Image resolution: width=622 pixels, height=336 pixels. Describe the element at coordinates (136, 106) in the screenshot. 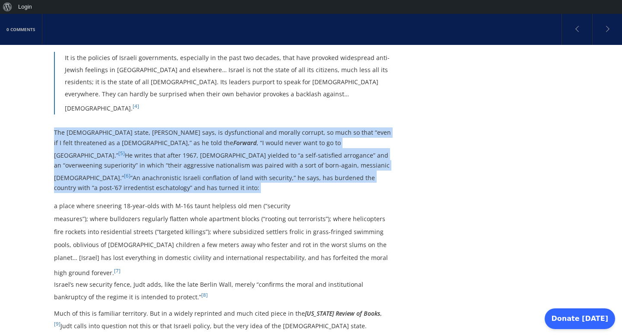

I see `a: [4]` at that location.